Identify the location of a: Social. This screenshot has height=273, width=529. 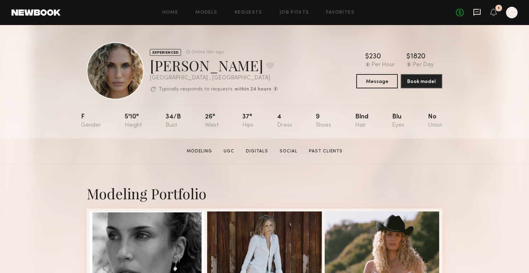
(288, 152).